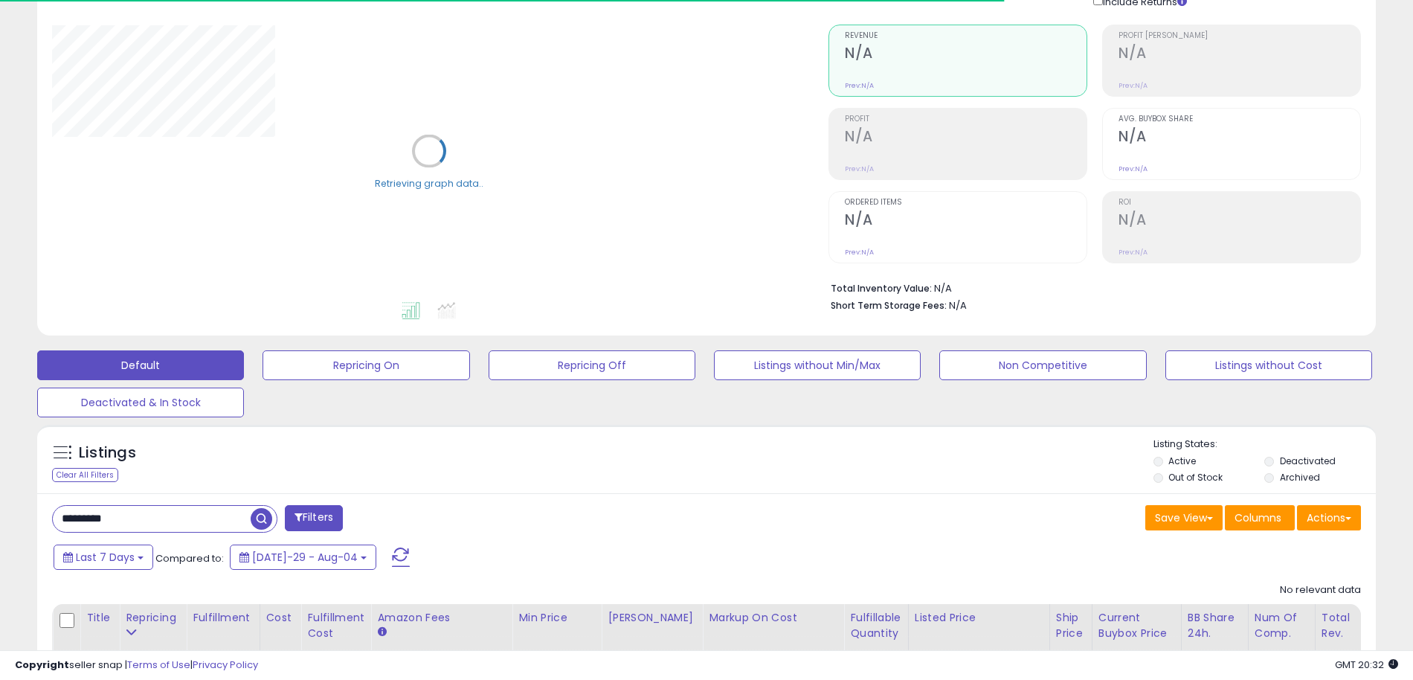 This screenshot has height=680, width=1413. What do you see at coordinates (881, 288) in the screenshot?
I see `b: Total Inventory Value:` at bounding box center [881, 288].